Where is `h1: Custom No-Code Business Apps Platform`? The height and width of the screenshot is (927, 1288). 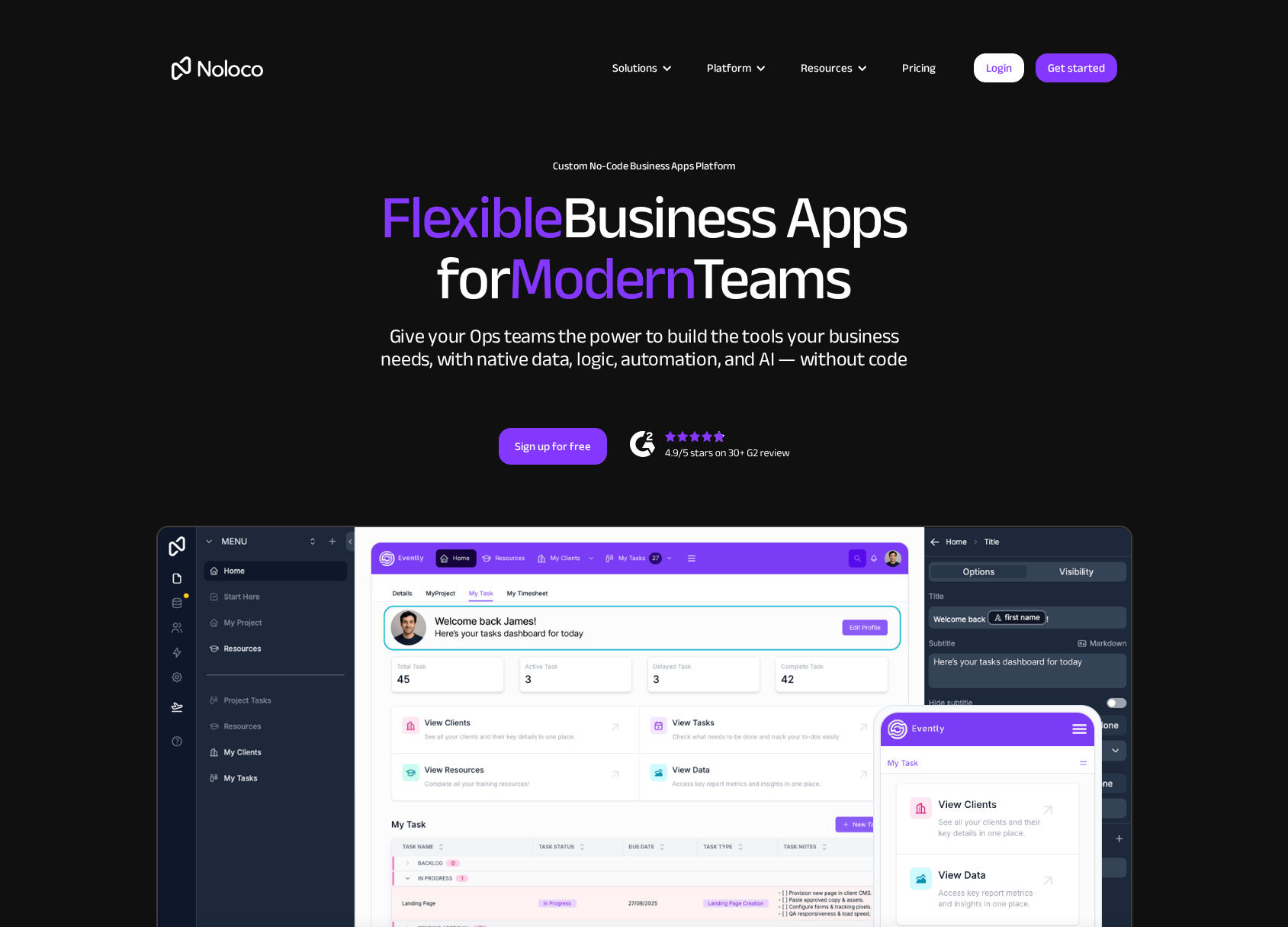 h1: Custom No-Code Business Apps Platform is located at coordinates (644, 166).